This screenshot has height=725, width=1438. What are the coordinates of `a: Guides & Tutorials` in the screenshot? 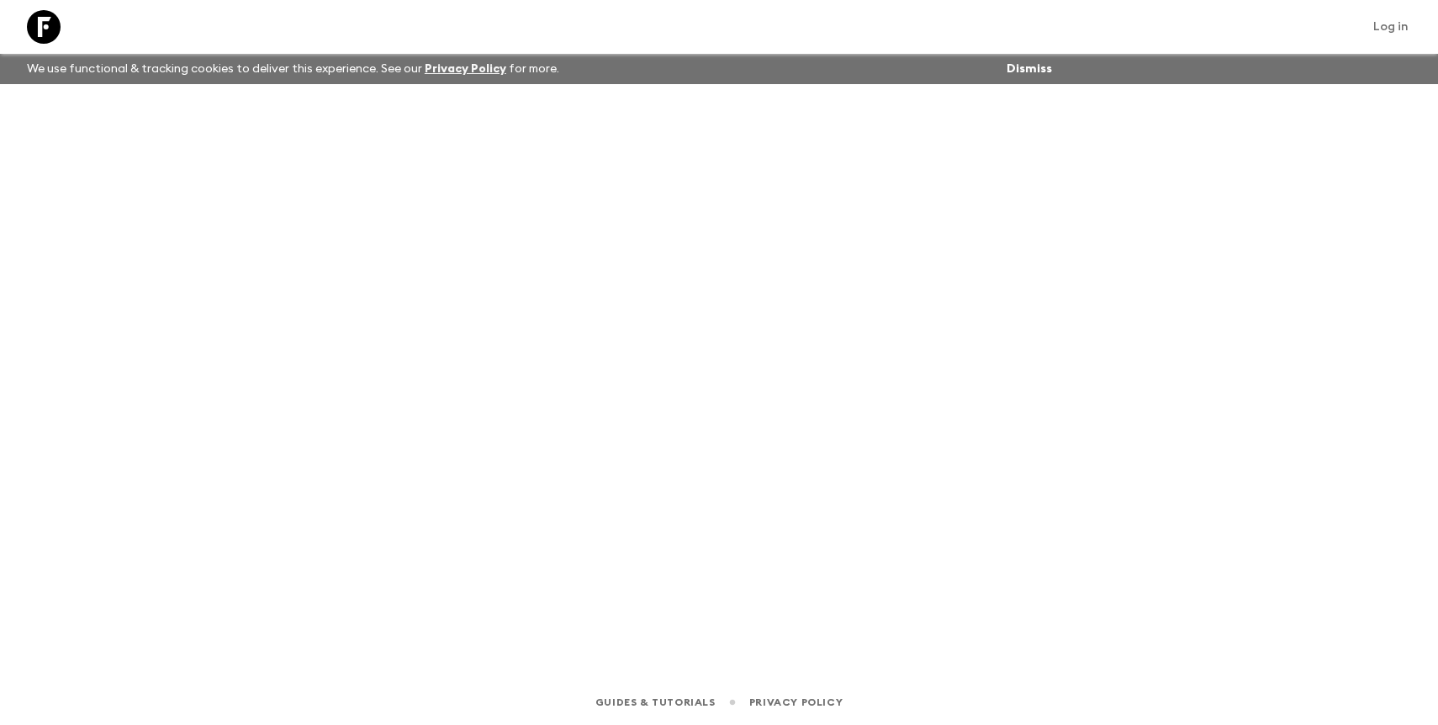 It's located at (655, 702).